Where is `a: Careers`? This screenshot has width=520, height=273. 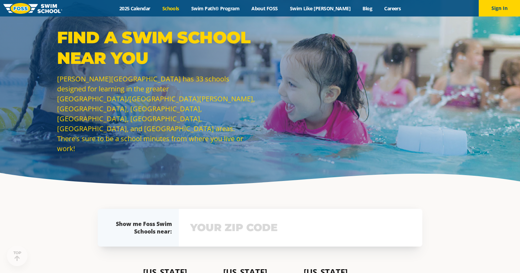 a: Careers is located at coordinates (392, 8).